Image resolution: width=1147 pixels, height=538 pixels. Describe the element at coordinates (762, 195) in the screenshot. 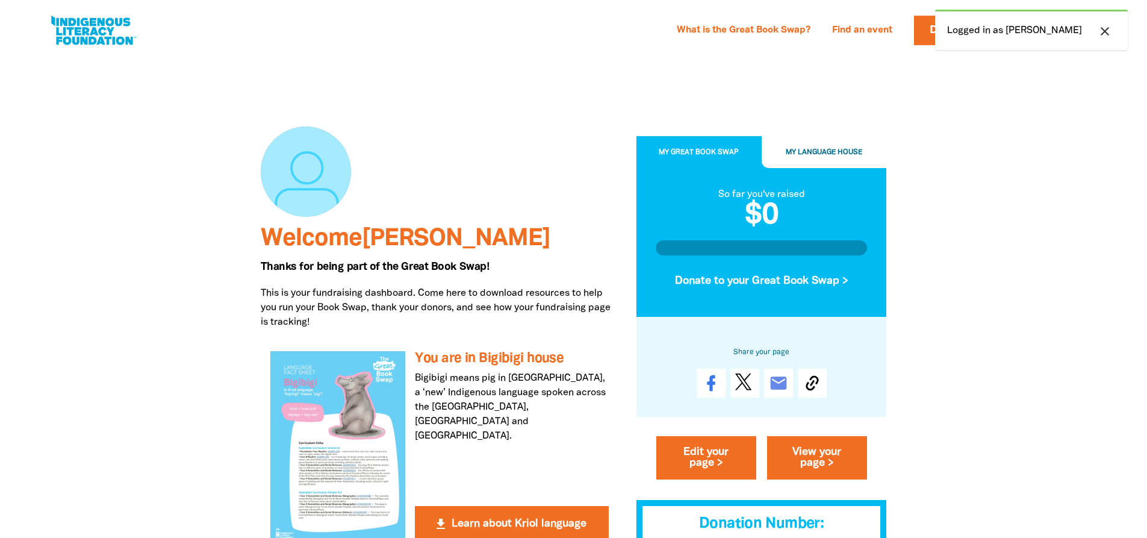

I see `div: So far you've raised` at that location.